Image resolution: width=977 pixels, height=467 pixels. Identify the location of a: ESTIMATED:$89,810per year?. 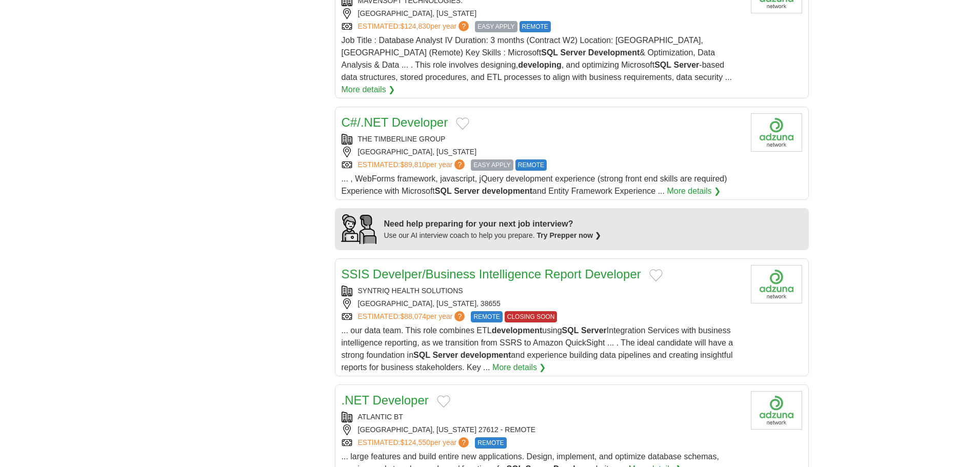
(412, 165).